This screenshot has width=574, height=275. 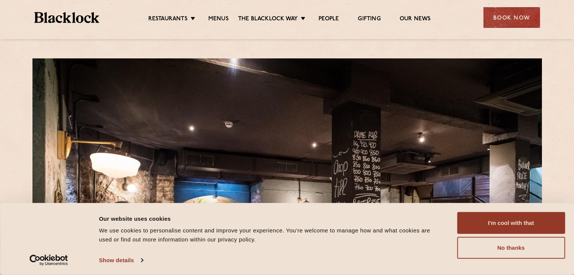 I want to click on a: Menus, so click(x=218, y=20).